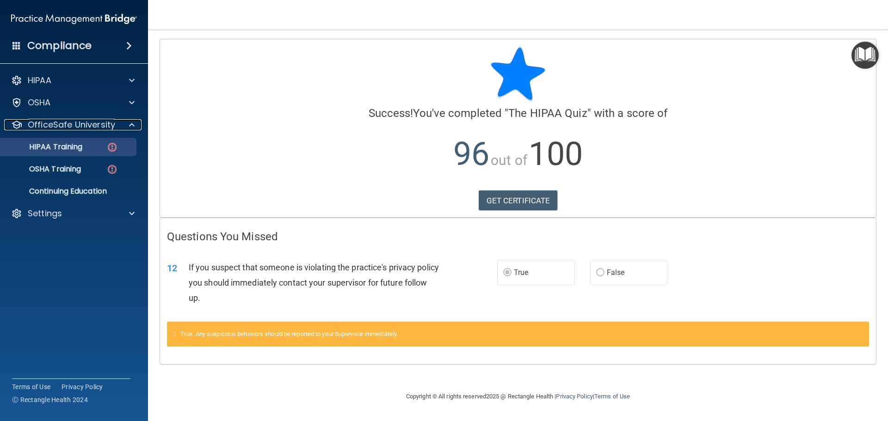 Image resolution: width=888 pixels, height=421 pixels. Describe the element at coordinates (73, 125) in the screenshot. I see `a: OfficeSafe University` at that location.